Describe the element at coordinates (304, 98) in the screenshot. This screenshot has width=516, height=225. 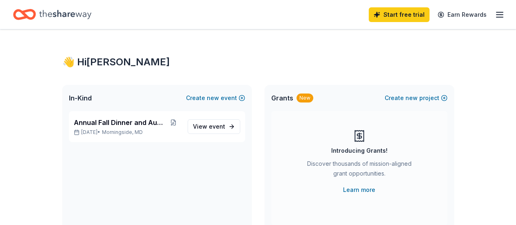
I see `div: New` at that location.